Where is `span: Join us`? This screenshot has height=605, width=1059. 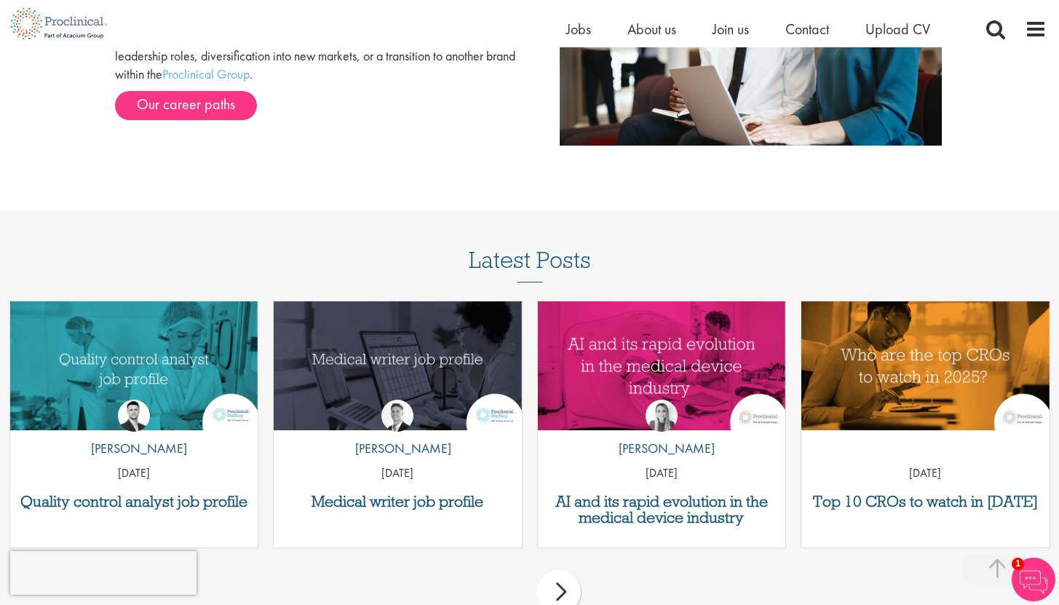 span: Join us is located at coordinates (731, 29).